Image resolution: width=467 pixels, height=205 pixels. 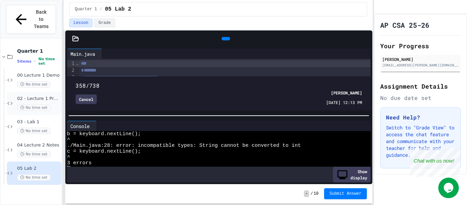 I want to click on span: Submit Answer, so click(x=345, y=193).